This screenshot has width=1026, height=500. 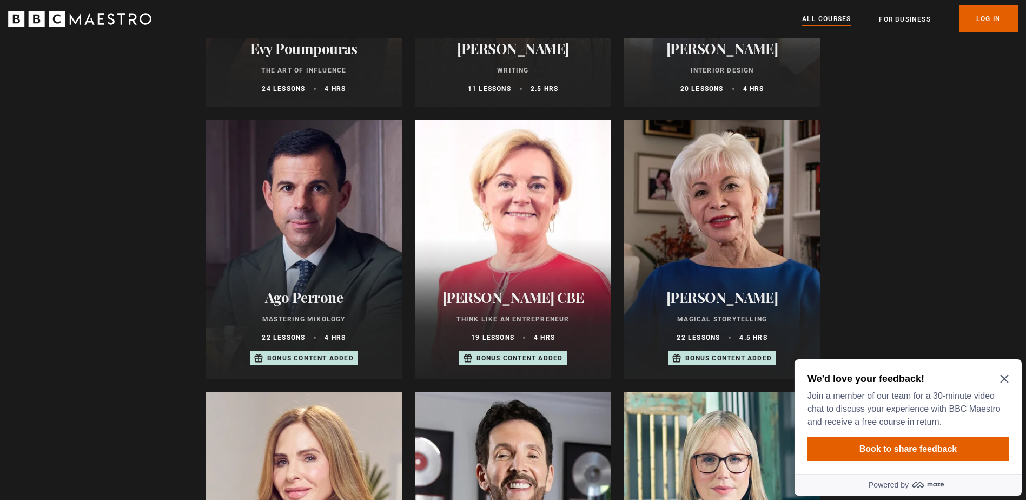 I want to click on a: BBC Maestro, so click(x=80, y=19).